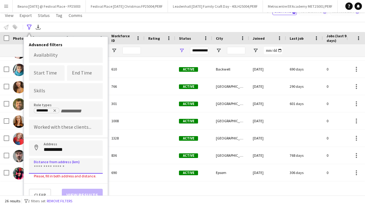  Describe the element at coordinates (126, 86) in the screenshot. I see `div: 766` at that location.